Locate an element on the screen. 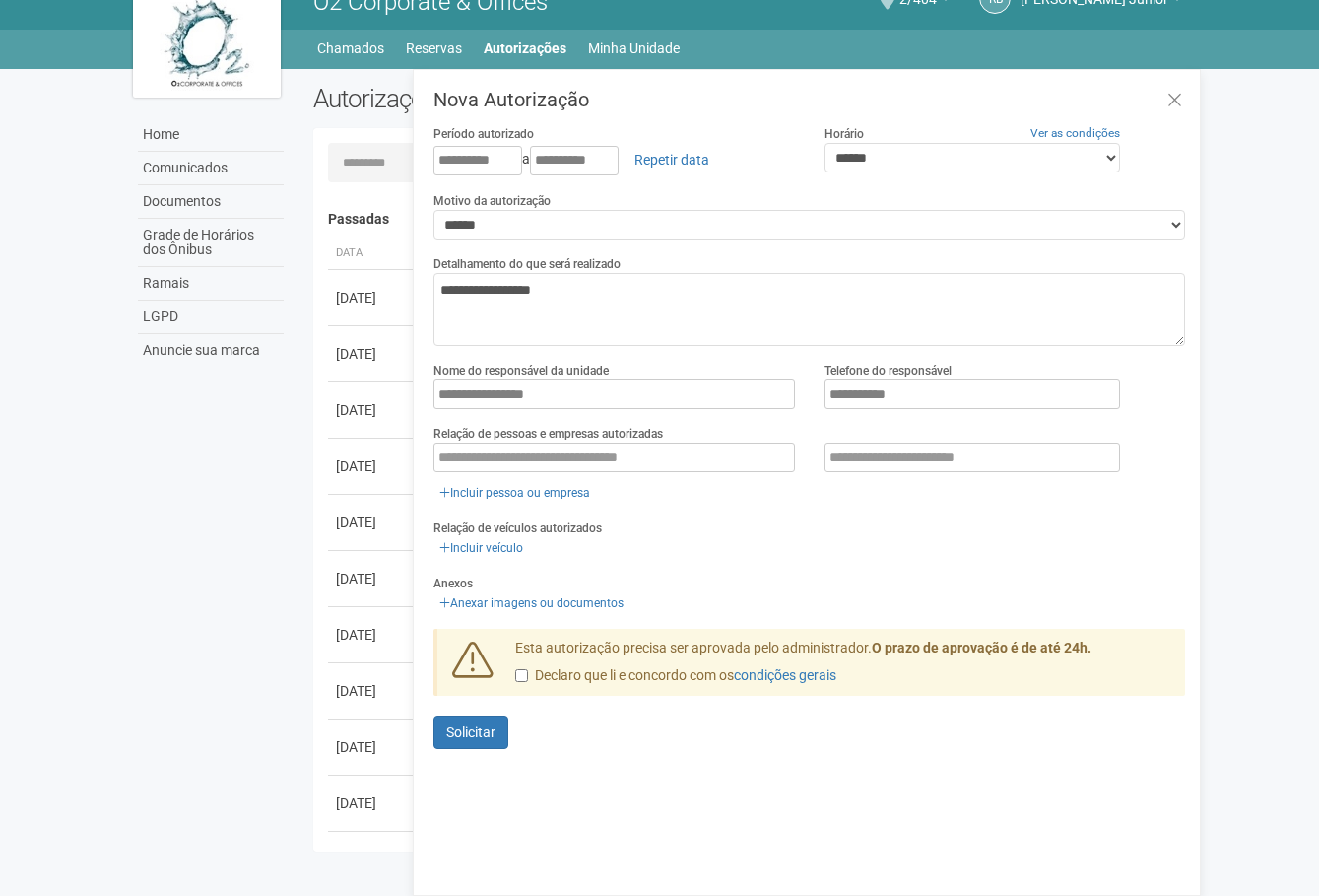 This screenshot has height=896, width=1319. a: Repetir data is located at coordinates (672, 160).